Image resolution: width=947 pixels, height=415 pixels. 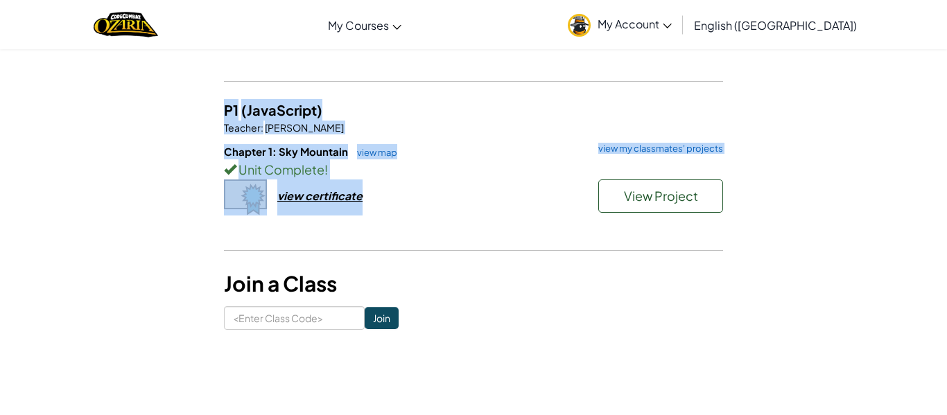 What do you see at coordinates (381, 318) in the screenshot?
I see `input: Join` at bounding box center [381, 318].